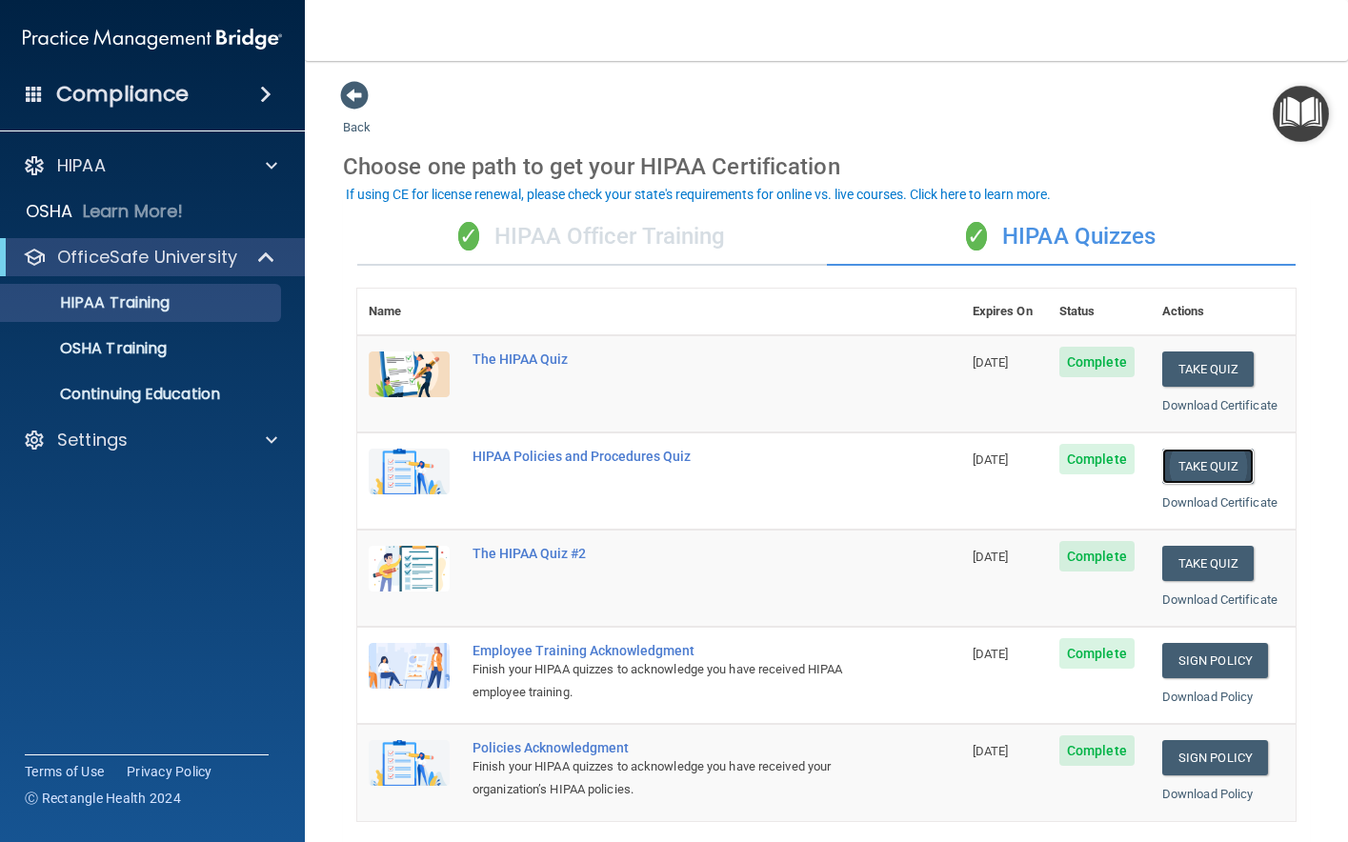 The image size is (1348, 842). What do you see at coordinates (90, 349) in the screenshot?
I see `p: OSHA Training` at bounding box center [90, 349].